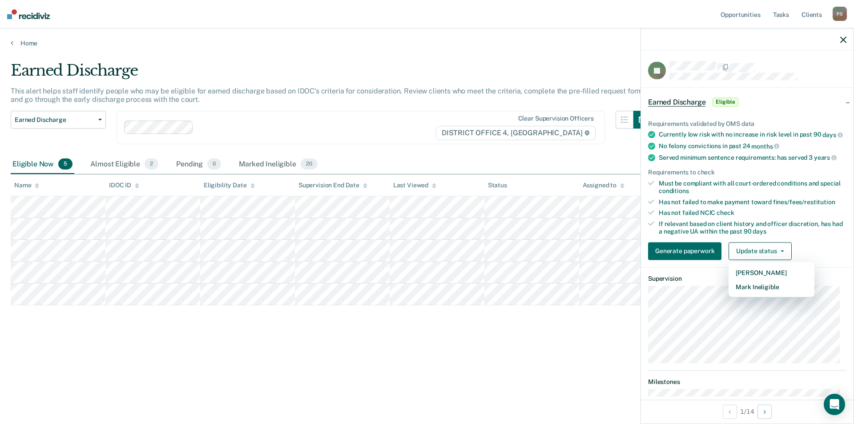  Describe the element at coordinates (752, 157) in the screenshot. I see `div: Served minimum sentence requirements: has served 3` at that location.